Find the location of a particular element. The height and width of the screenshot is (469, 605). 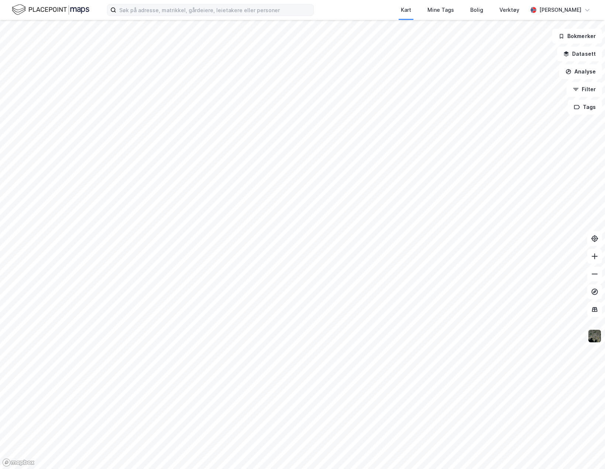

div: Mine Tags is located at coordinates (441, 10).